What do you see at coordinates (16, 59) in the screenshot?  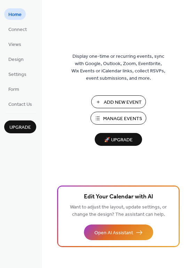 I see `a: Design` at bounding box center [16, 59].